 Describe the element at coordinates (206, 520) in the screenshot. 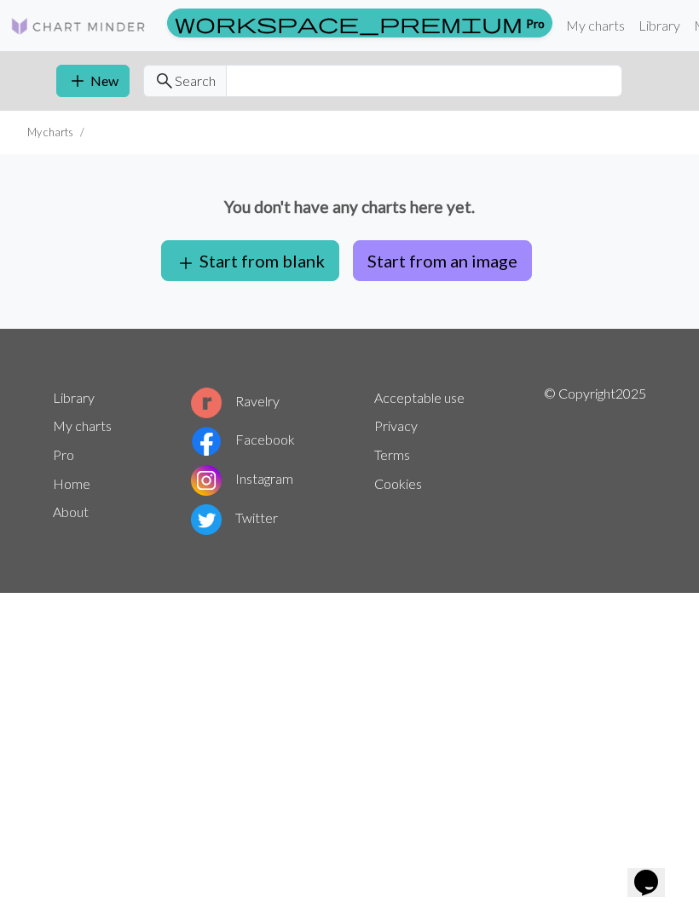

I see `img: Twitter logo` at that location.